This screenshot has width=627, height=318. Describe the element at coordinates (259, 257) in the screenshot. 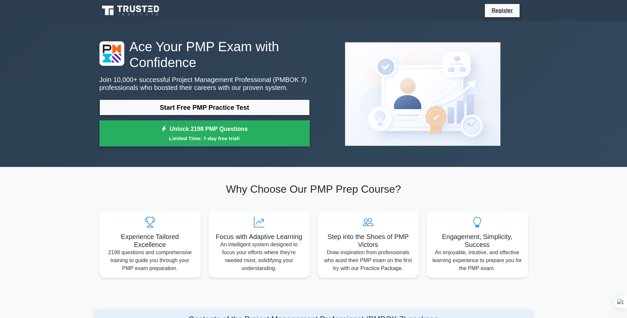

I see `p: An intelligent system designed to focus your efforts where they're needed most, solidifying your ...` at that location.